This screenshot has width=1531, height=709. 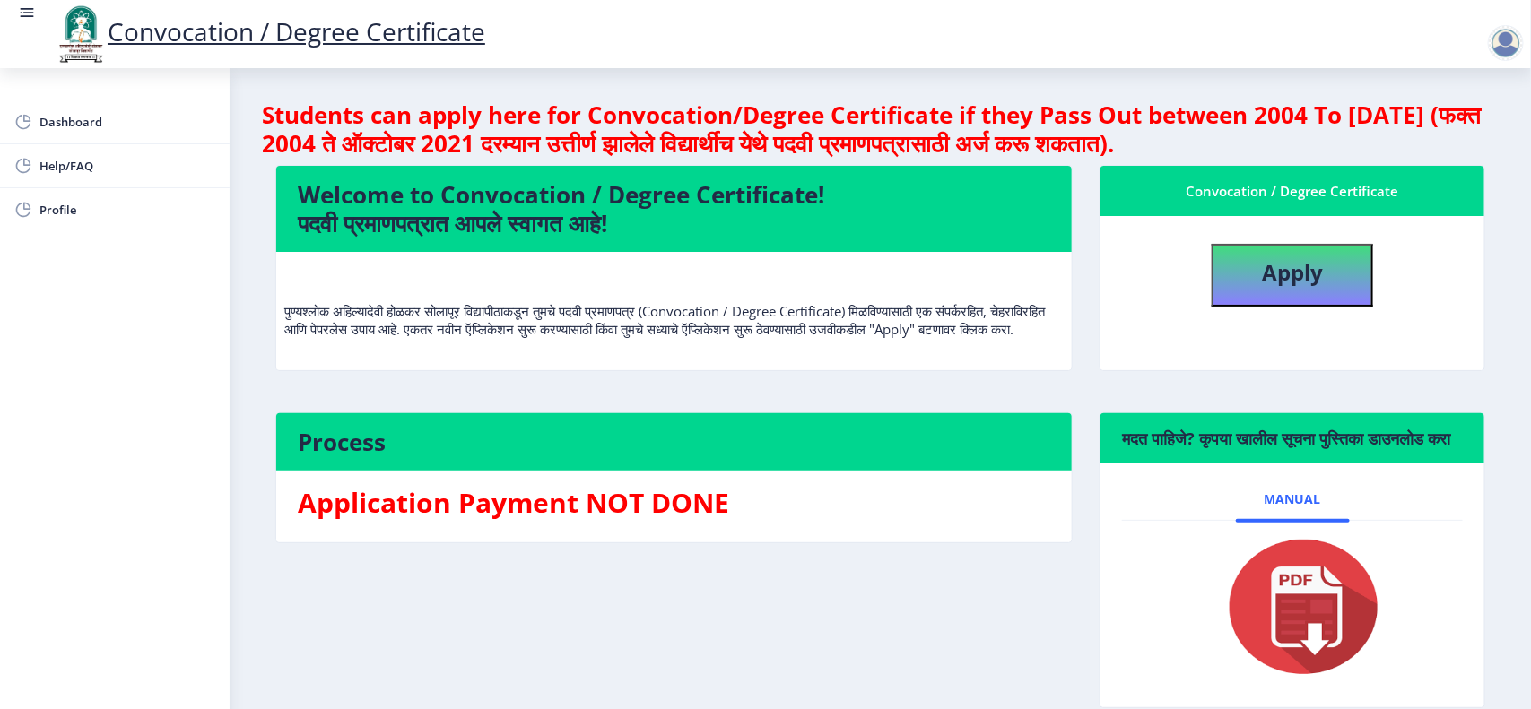 What do you see at coordinates (127, 210) in the screenshot?
I see `span: Profile` at bounding box center [127, 210].